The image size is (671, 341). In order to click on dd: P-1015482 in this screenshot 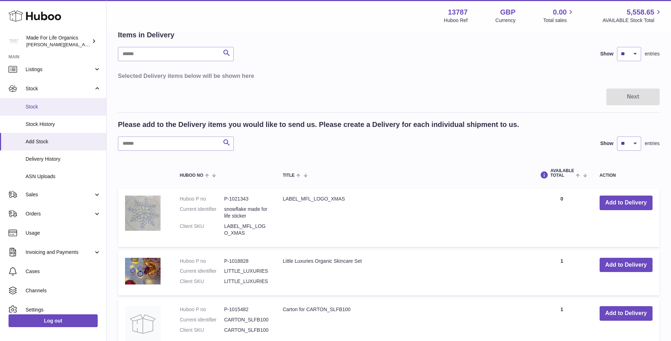, I will do `click(246, 309)`.